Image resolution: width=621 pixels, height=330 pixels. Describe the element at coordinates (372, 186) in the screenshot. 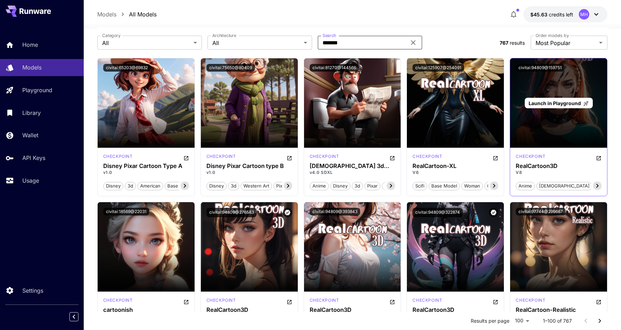

I see `span: pixar` at that location.